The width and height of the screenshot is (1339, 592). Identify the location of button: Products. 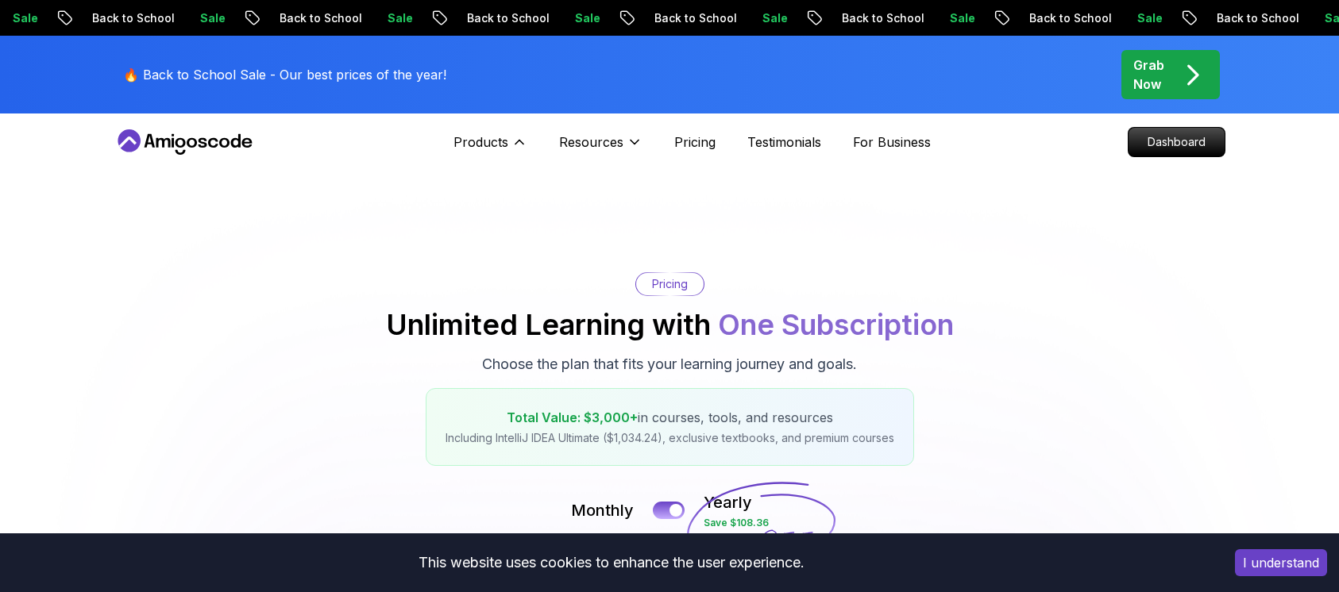
(490, 148).